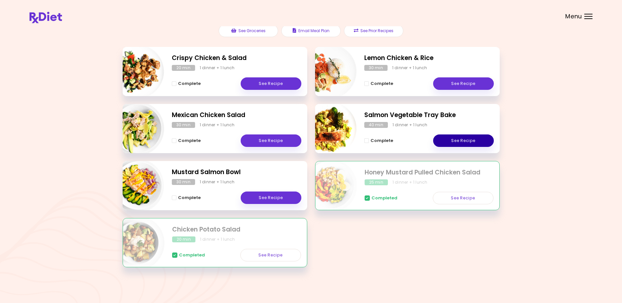 The image size is (622, 303). I want to click on h2: Chicken Potato Salad, so click(236, 229).